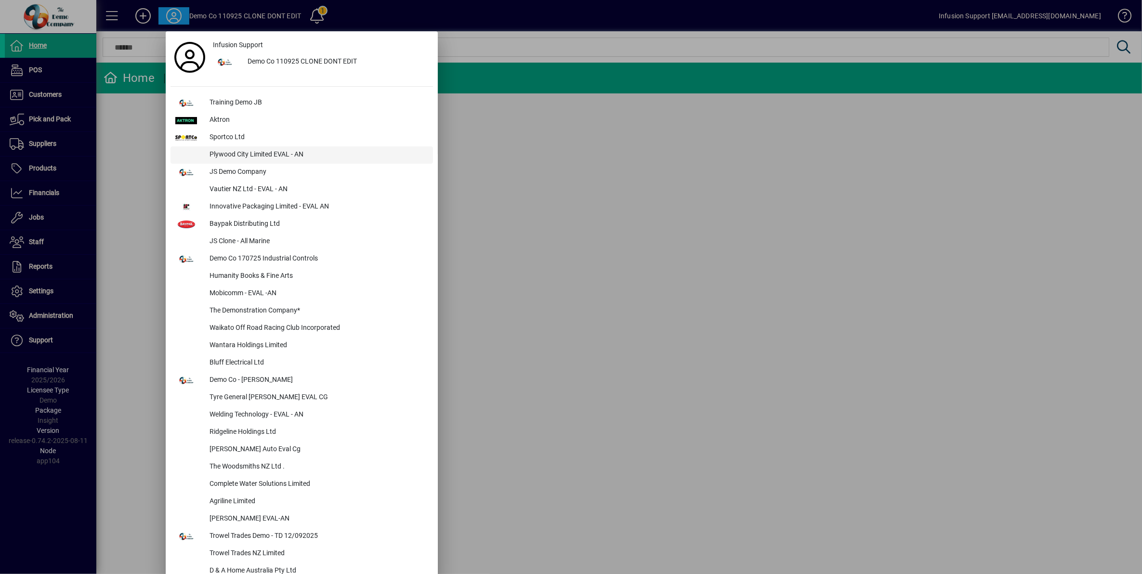 This screenshot has width=1142, height=574. What do you see at coordinates (302, 190) in the screenshot?
I see `button: Vautier NZ Ltd - EVAL - AN` at bounding box center [302, 190].